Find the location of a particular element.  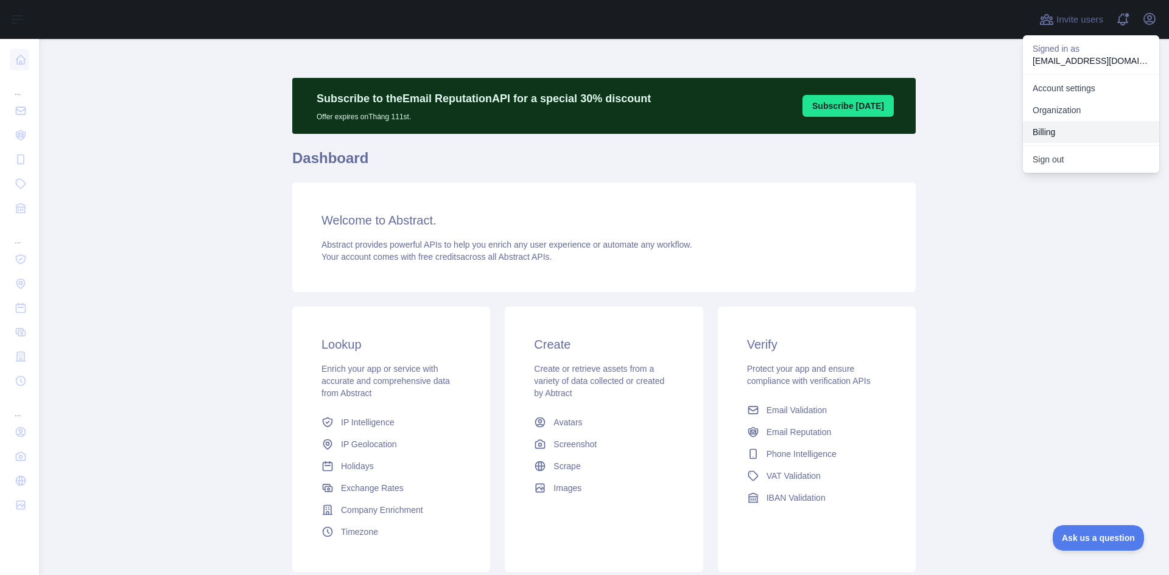

span: IP Intelligence is located at coordinates (368, 423).